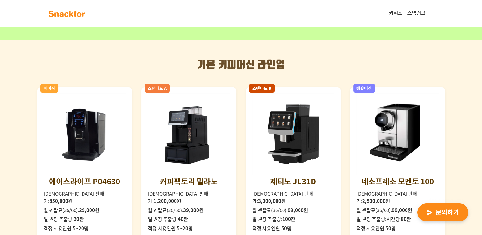 This screenshot has width=482, height=235. Describe the element at coordinates (399, 219) in the screenshot. I see `strong: 시간당 80잔` at that location.